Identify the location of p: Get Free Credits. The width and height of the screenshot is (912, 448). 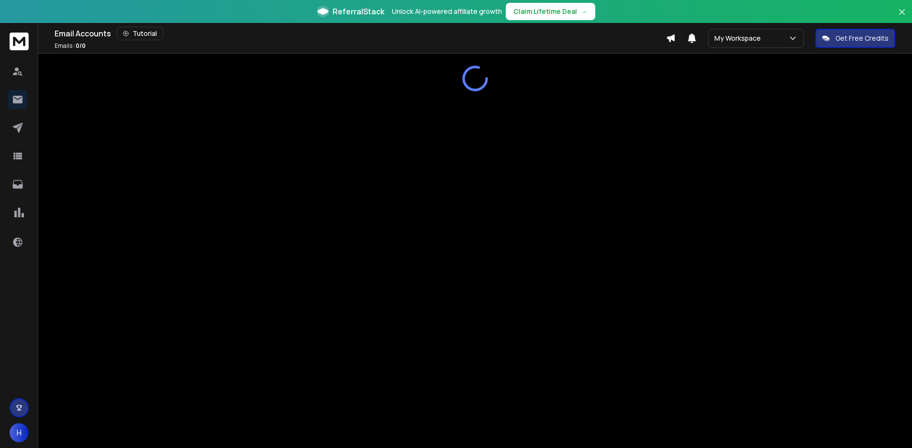
(862, 38).